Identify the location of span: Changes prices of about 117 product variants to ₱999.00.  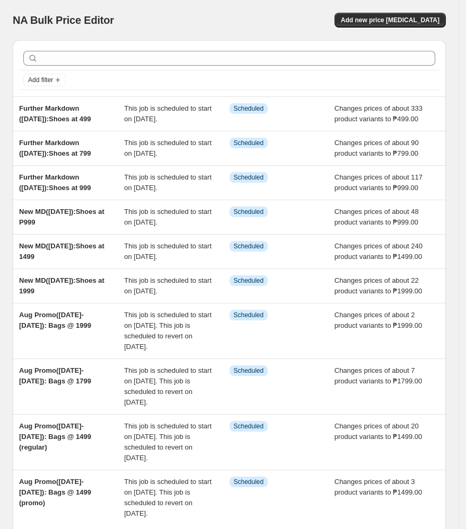
(378, 182).